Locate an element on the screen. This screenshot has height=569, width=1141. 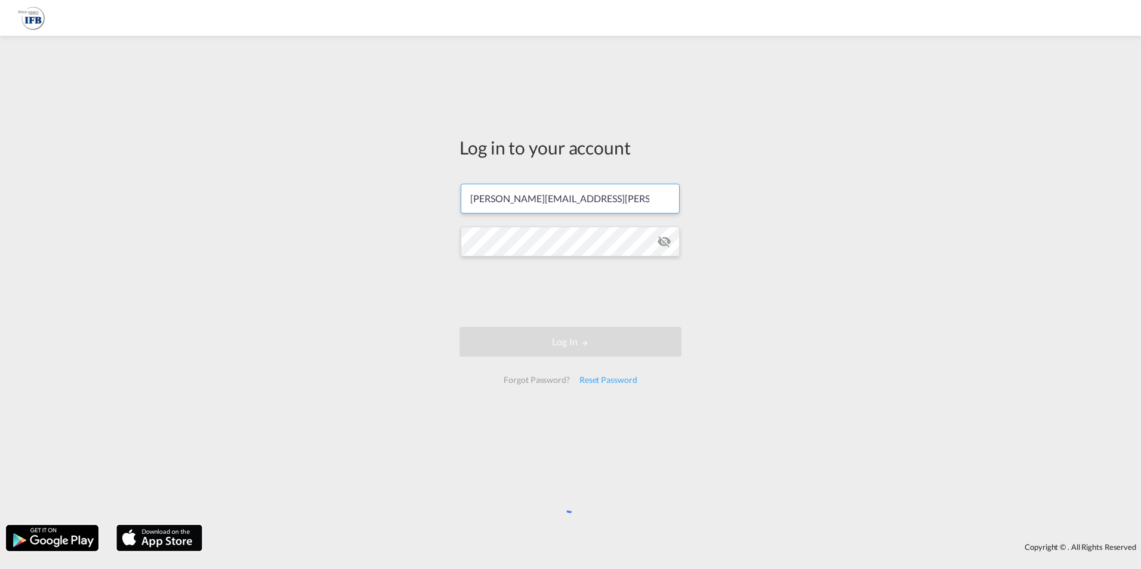
img: apple.png is located at coordinates (159, 538).